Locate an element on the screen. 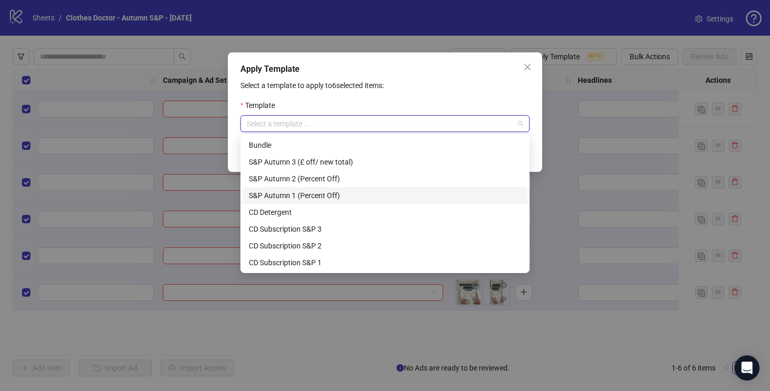 This screenshot has height=391, width=770. div: CD Detergent is located at coordinates (385, 212).